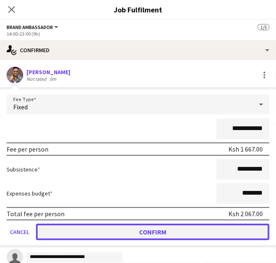 The height and width of the screenshot is (263, 276). I want to click on div: Not rated, so click(37, 79).